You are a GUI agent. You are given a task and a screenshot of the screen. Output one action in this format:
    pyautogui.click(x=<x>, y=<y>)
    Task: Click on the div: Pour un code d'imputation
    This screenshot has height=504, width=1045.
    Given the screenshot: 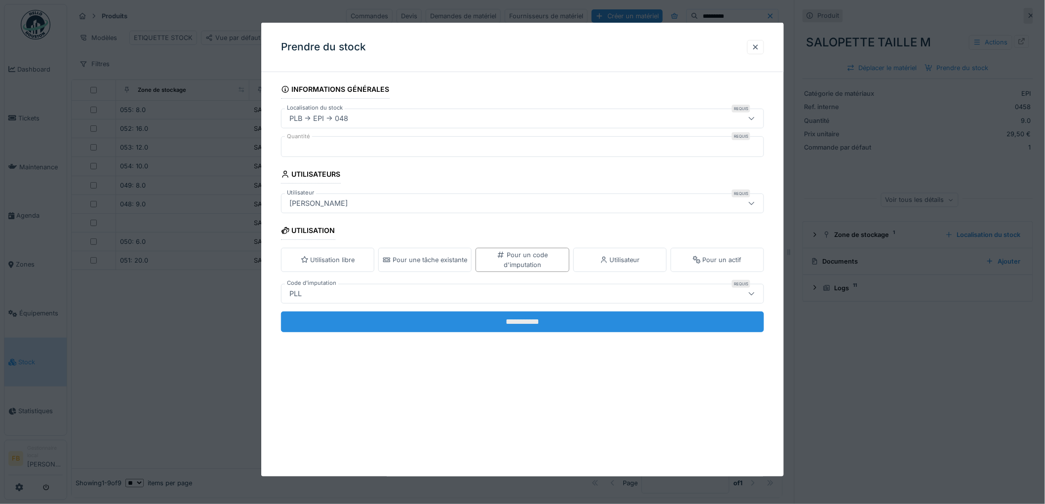 What is the action you would take?
    pyautogui.click(x=522, y=260)
    